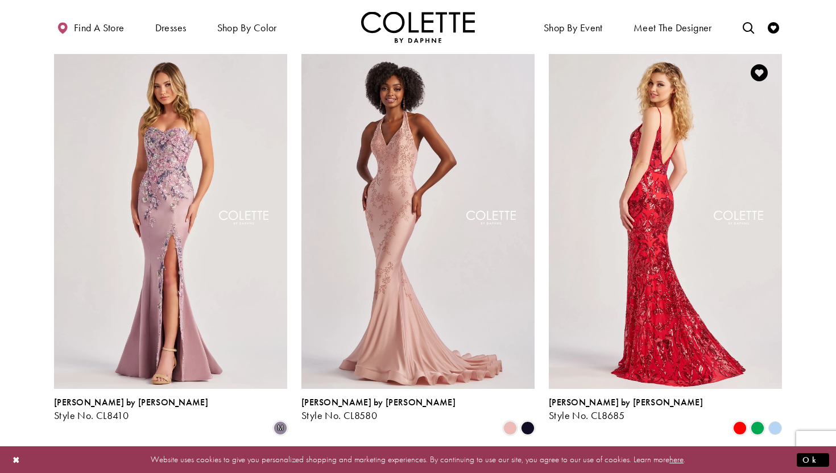 Image resolution: width=836 pixels, height=473 pixels. Describe the element at coordinates (510, 428) in the screenshot. I see `i: Rose Gold` at that location.